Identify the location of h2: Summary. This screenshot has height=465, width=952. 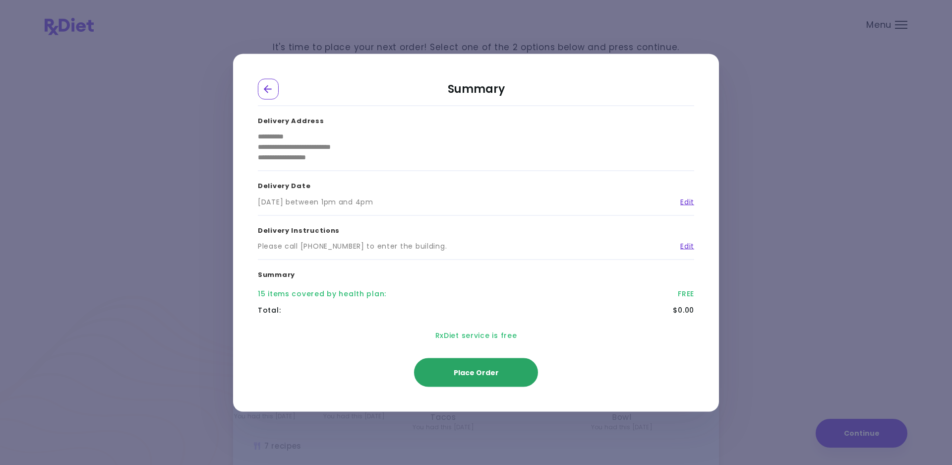
(476, 92).